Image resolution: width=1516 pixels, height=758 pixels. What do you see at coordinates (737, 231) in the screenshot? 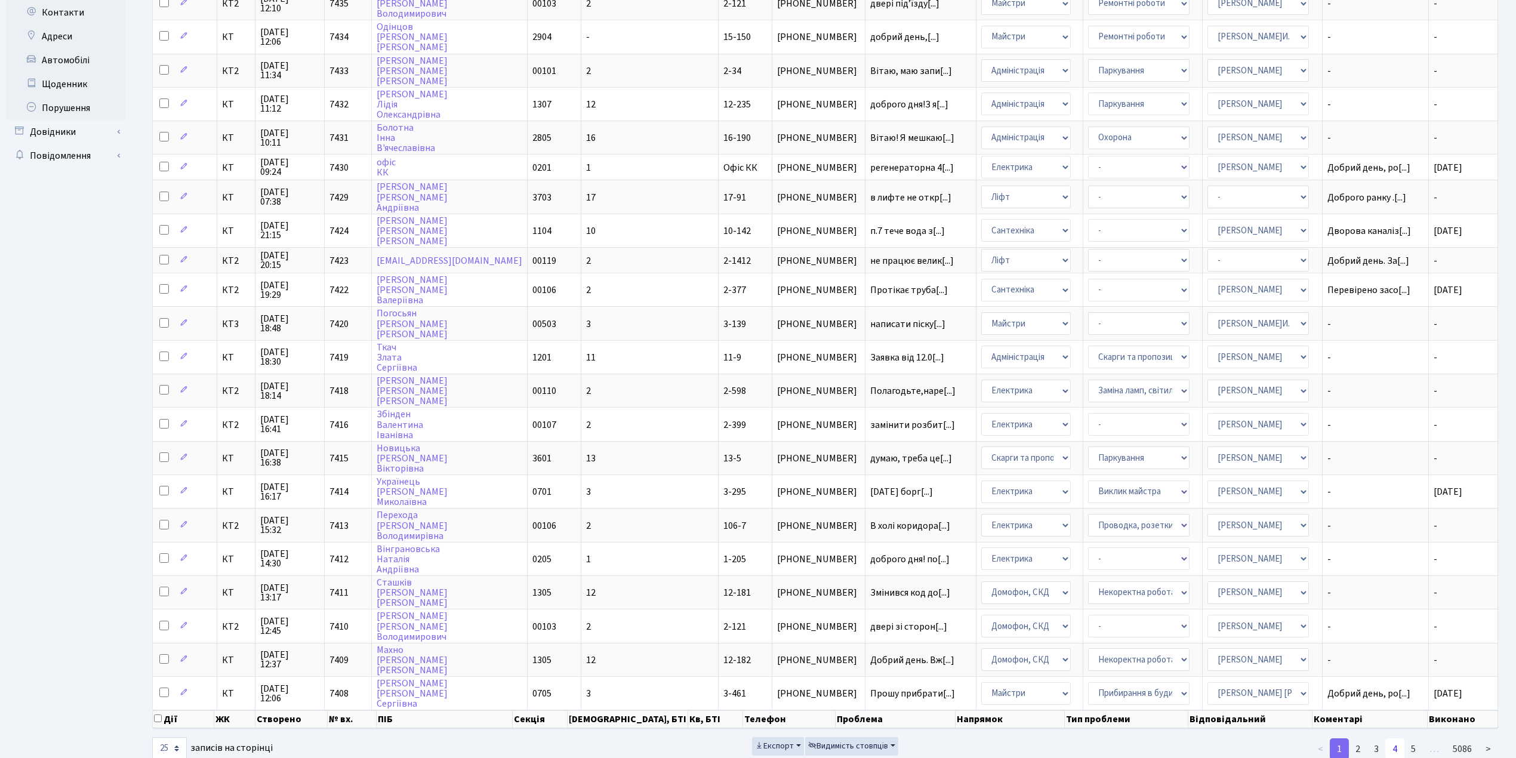
I see `span: 10-142` at bounding box center [737, 231].